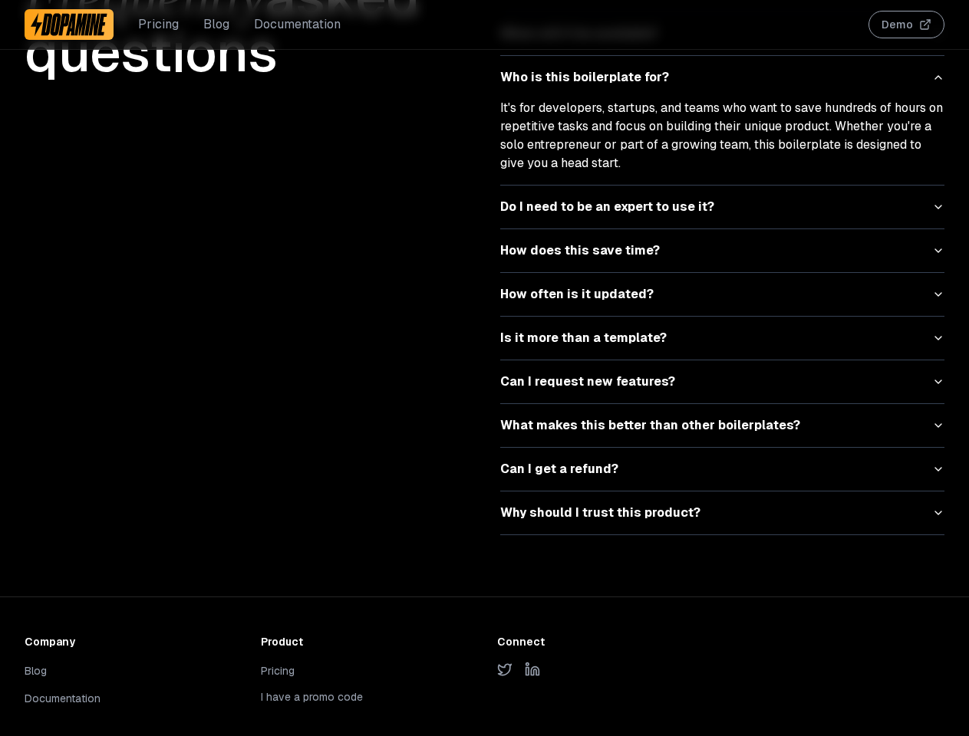  Describe the element at coordinates (723, 142) in the screenshot. I see `div: Who is this boilerplate for?` at that location.